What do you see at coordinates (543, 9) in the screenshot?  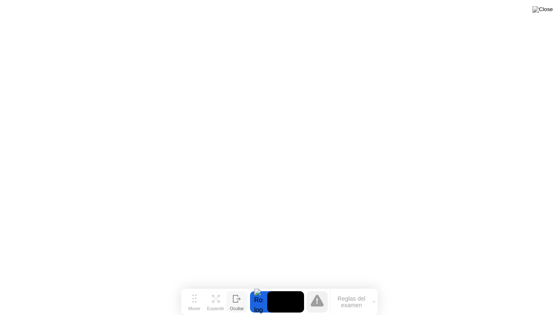 I see `img: Close` at bounding box center [543, 9].